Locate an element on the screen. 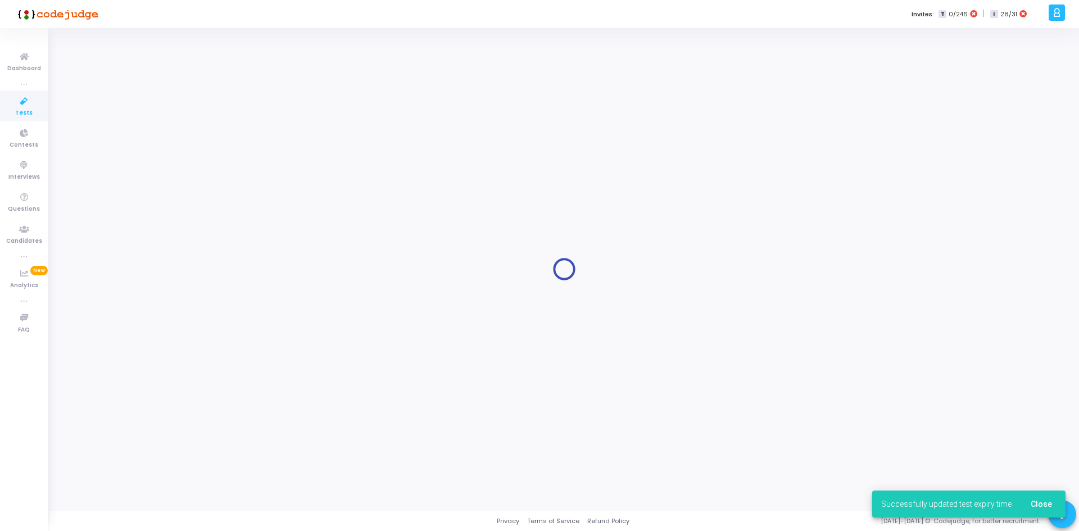 The width and height of the screenshot is (1079, 531). span: Dashboard is located at coordinates (24, 69).